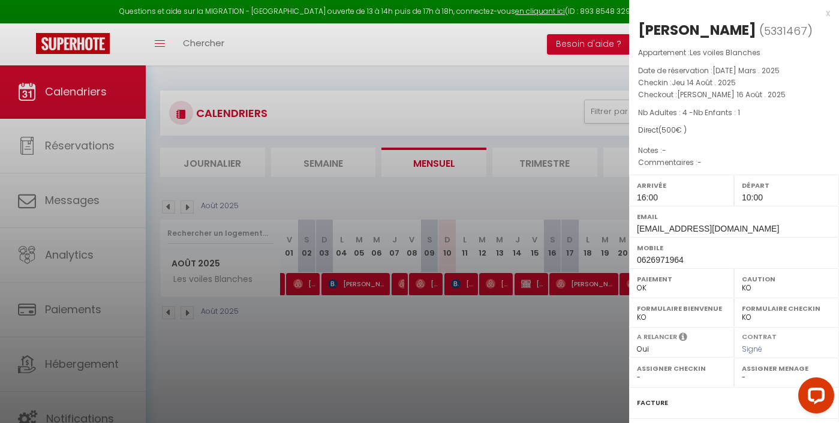 This screenshot has width=839, height=423. I want to click on label: Assigner Menage, so click(786, 368).